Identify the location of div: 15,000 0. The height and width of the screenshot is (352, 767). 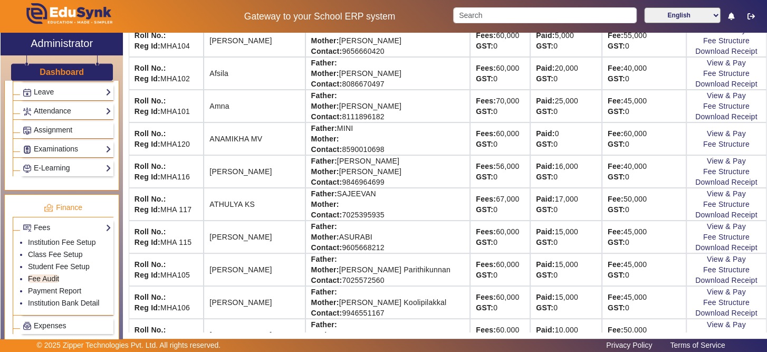
(566, 237).